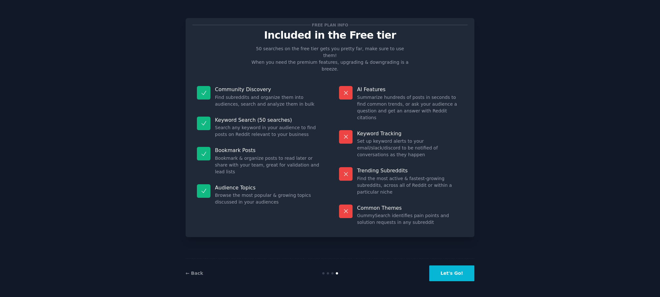 Image resolution: width=660 pixels, height=297 pixels. Describe the element at coordinates (410, 108) in the screenshot. I see `dd: Summarize hundreds of posts in seconds to find common trends, or ask your audience a question and...` at that location.